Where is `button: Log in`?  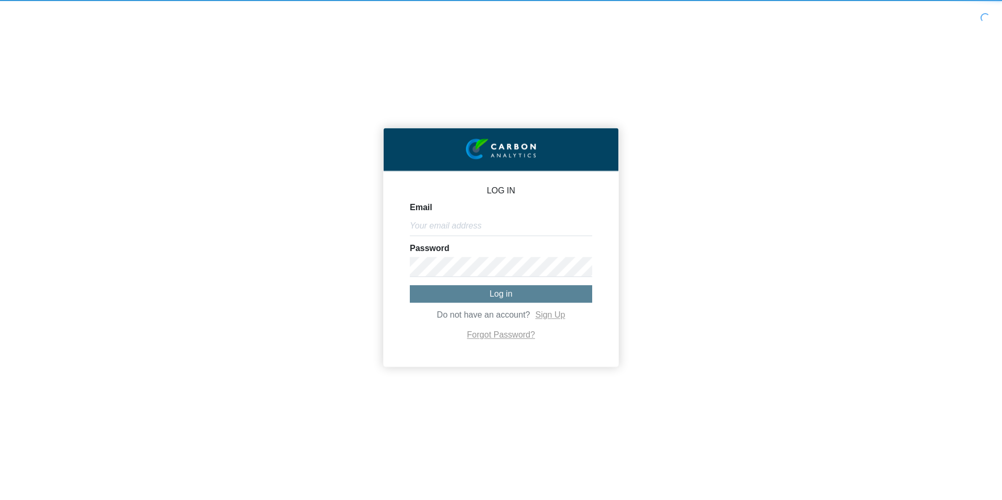
button: Log in is located at coordinates (501, 293).